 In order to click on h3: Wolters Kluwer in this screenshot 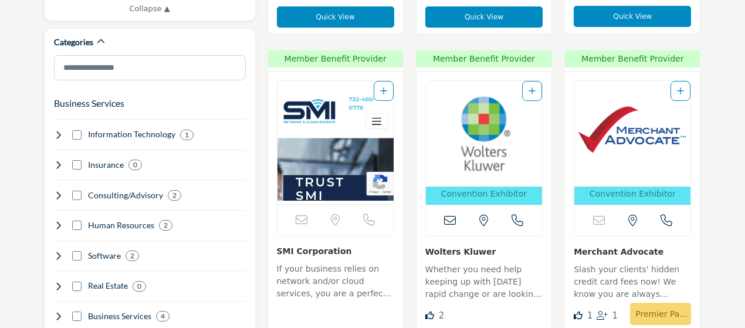, I will do `click(484, 251)`.